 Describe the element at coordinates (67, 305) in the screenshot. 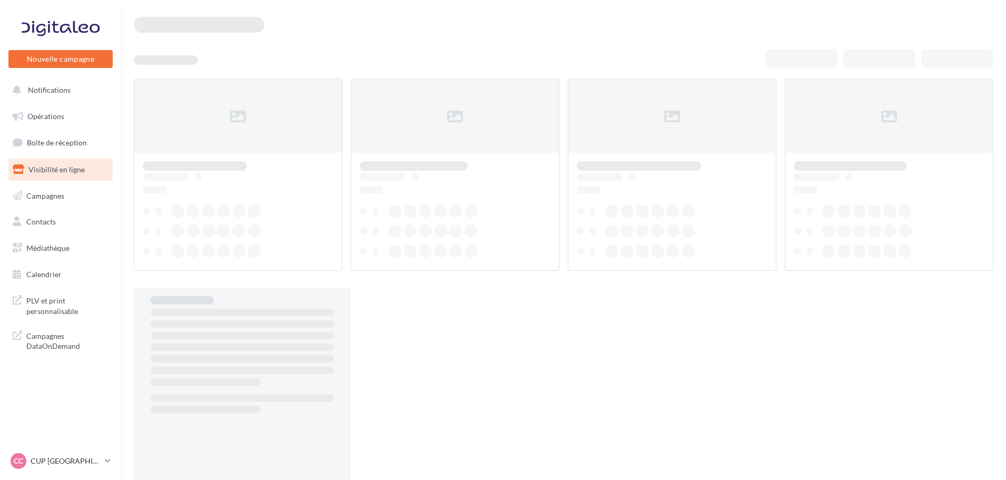

I see `span: PLV et print personnalisable` at that location.